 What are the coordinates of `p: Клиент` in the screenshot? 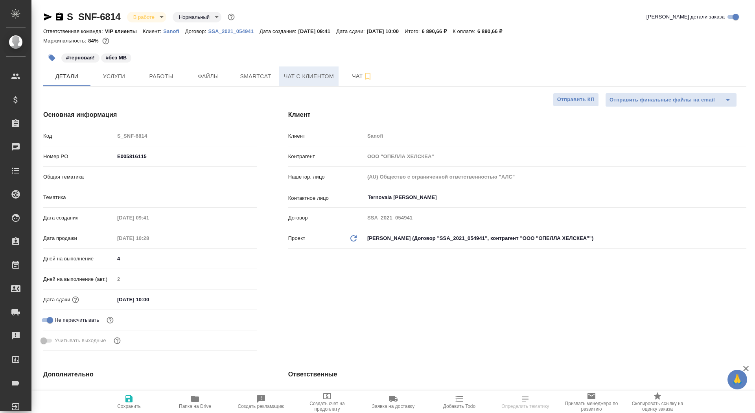 It's located at (326, 136).